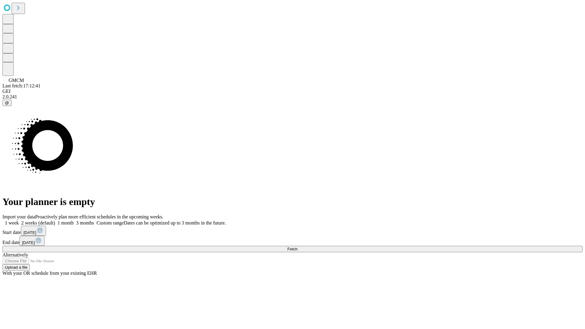 This screenshot has width=585, height=329. I want to click on span: 3 months, so click(85, 223).